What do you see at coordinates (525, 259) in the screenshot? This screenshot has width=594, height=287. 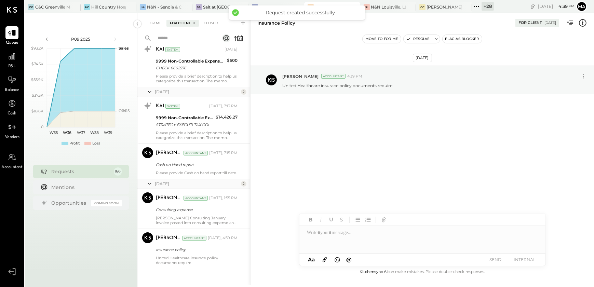 I see `button: INTERNAL` at bounding box center [525, 259].